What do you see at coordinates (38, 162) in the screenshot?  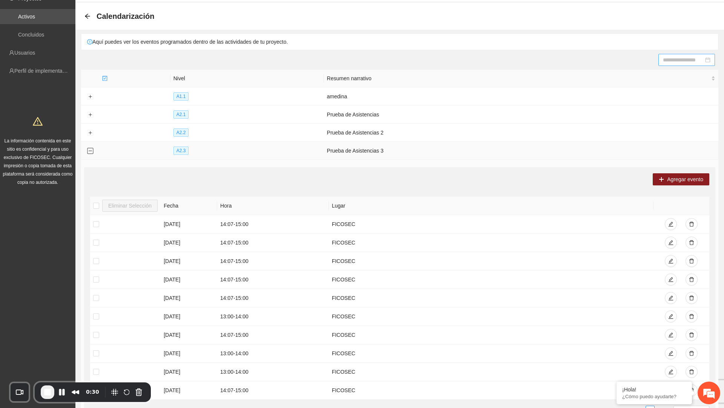 I see `span: La información contenida en este sitio es confidencial y para uso exclusivo de FICOSEC. Cualquier...` at bounding box center [38, 162].